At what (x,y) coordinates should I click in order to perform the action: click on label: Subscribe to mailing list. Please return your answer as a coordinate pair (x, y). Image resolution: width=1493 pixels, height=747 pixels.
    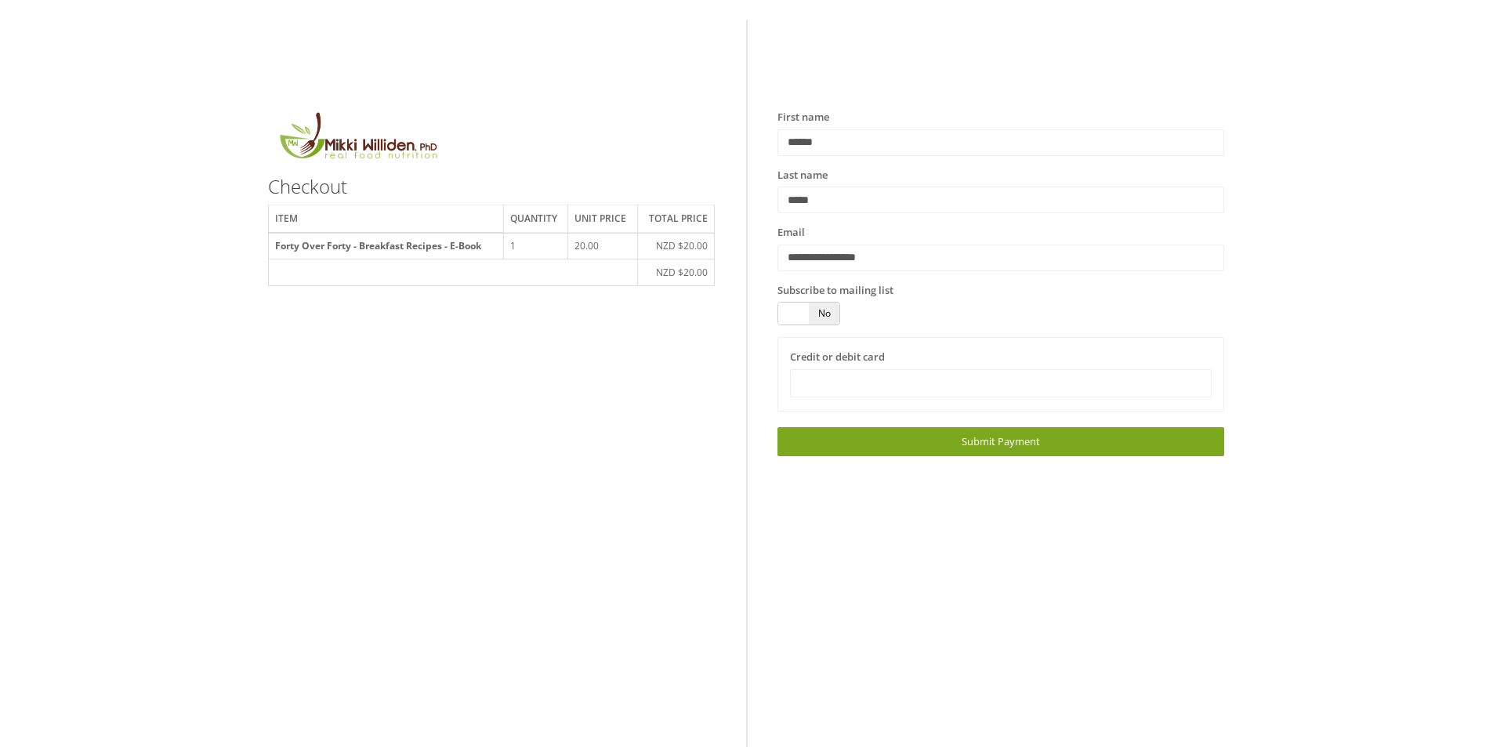
    Looking at the image, I should click on (835, 291).